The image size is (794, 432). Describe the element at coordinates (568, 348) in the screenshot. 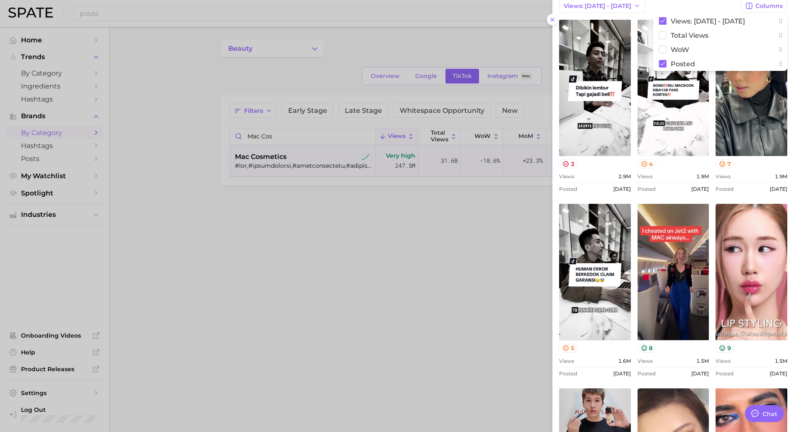

I see `button: 5` at that location.